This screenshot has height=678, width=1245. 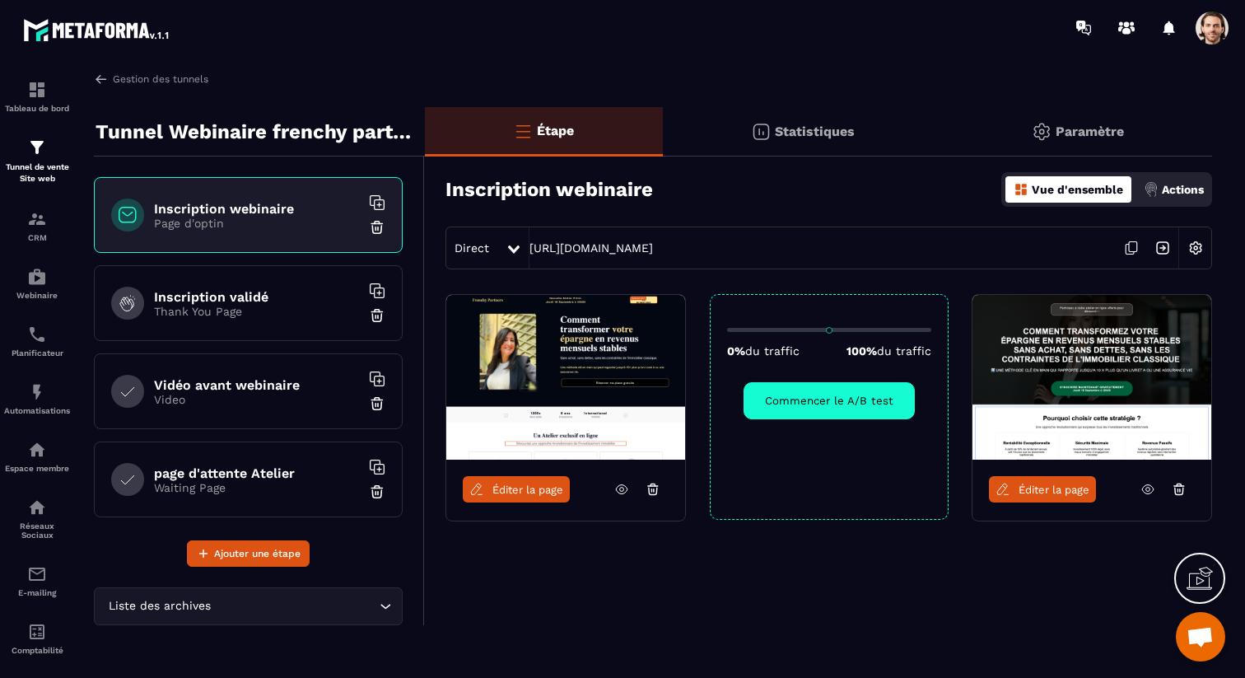 What do you see at coordinates (257, 399) in the screenshot?
I see `p: Video` at bounding box center [257, 399].